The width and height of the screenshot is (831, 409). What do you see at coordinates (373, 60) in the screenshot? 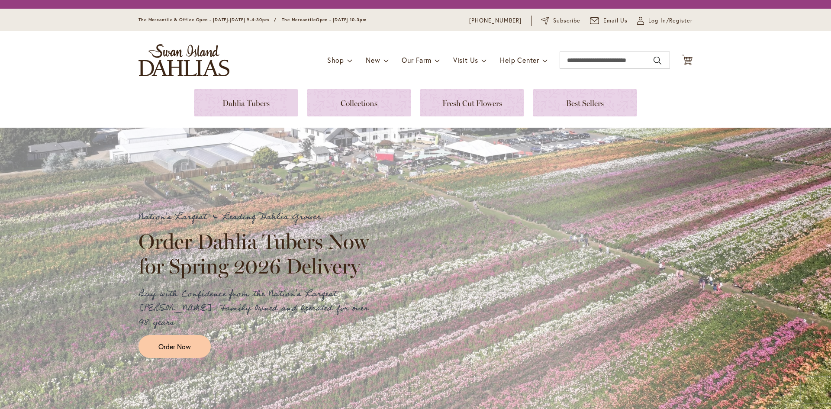
I see `span: New` at bounding box center [373, 60].